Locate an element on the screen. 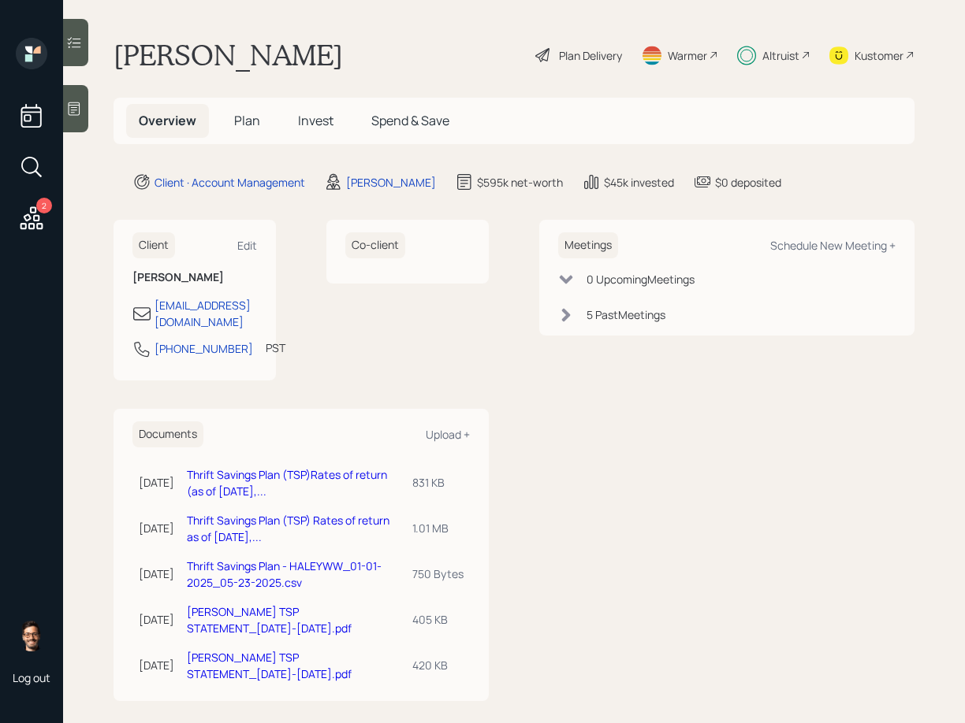 Image resolution: width=965 pixels, height=723 pixels. div: Kustomer is located at coordinates (879, 55).